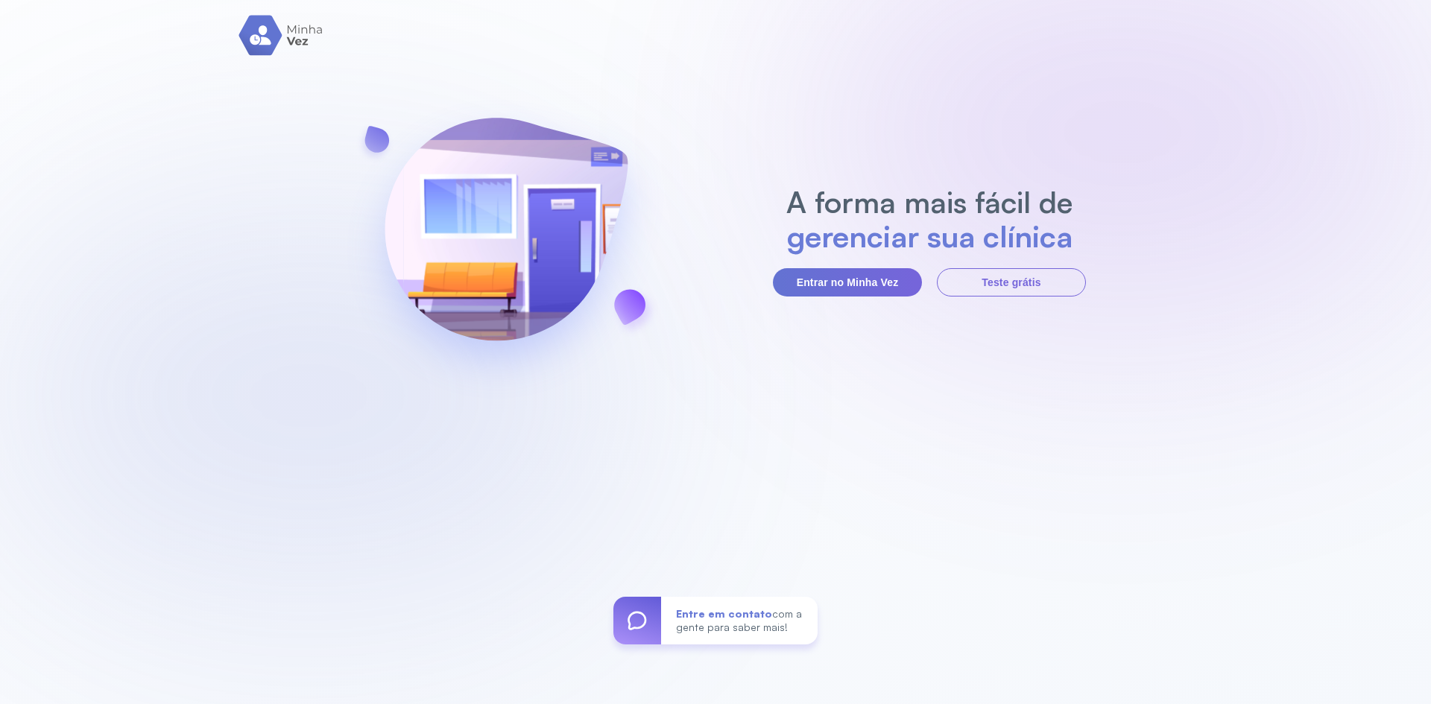 The width and height of the screenshot is (1431, 704). What do you see at coordinates (724, 613) in the screenshot?
I see `span: Entre em contato` at bounding box center [724, 613].